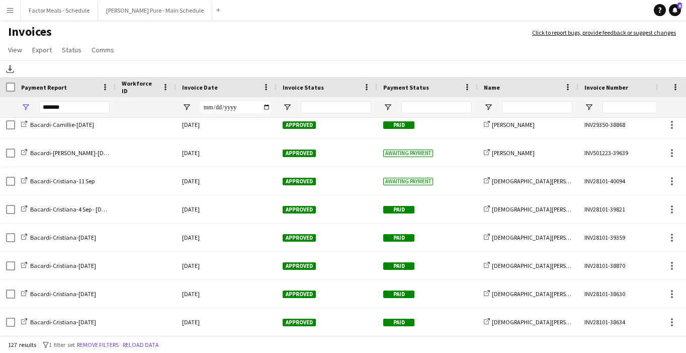 This screenshot has width=686, height=353. I want to click on span: Name, so click(492, 87).